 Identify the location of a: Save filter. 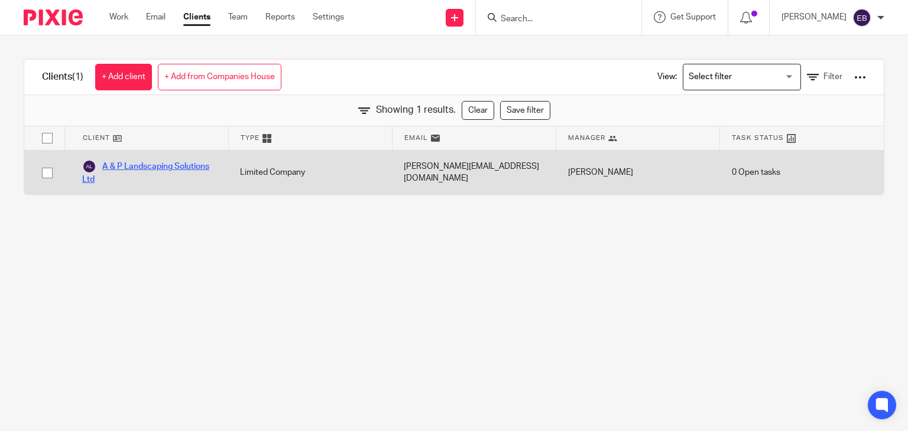
(525, 111).